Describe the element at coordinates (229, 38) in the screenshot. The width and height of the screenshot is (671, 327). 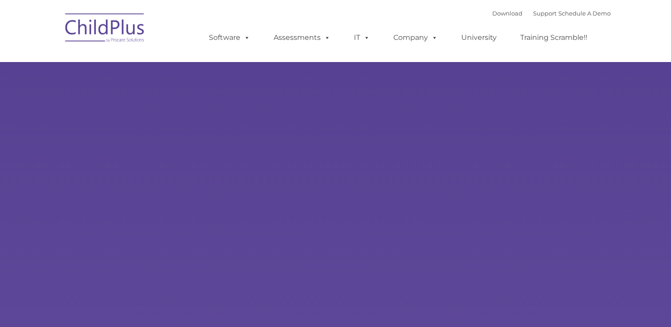
I see `a: Software` at that location.